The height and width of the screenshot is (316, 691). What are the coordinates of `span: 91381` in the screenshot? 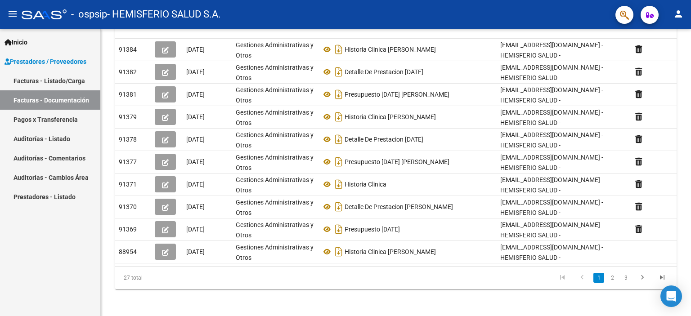 It's located at (128, 94).